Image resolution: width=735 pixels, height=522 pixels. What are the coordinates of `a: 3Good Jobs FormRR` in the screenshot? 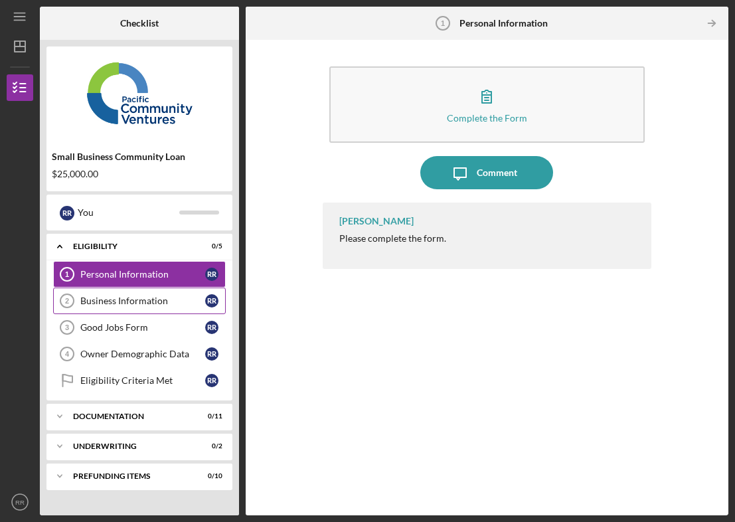 It's located at (139, 327).